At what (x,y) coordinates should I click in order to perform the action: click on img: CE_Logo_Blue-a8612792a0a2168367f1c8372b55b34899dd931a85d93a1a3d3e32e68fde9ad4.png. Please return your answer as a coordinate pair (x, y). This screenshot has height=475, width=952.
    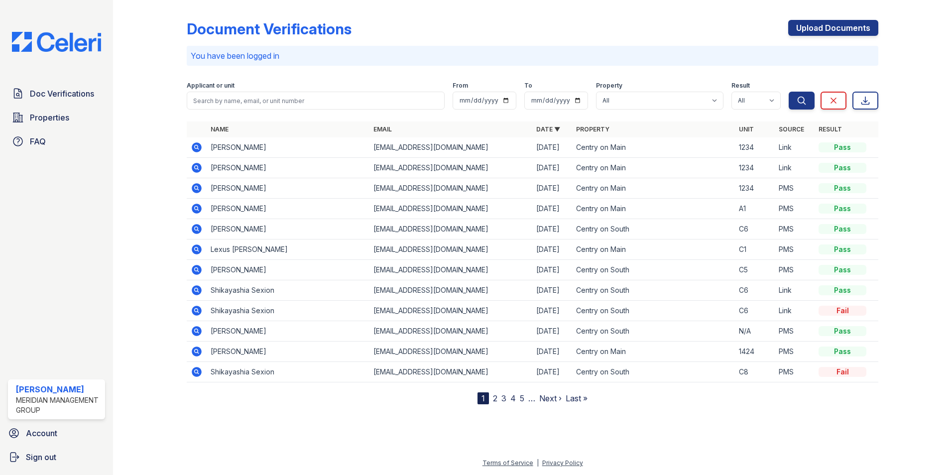
    Looking at the image, I should click on (56, 42).